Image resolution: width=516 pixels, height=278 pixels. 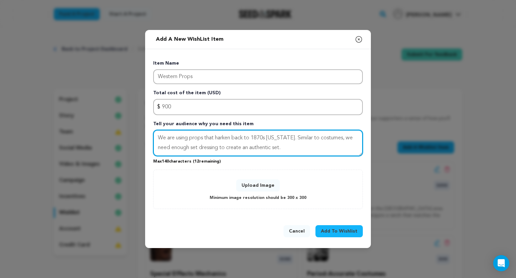 I want to click on button: Upload Image, so click(x=258, y=185).